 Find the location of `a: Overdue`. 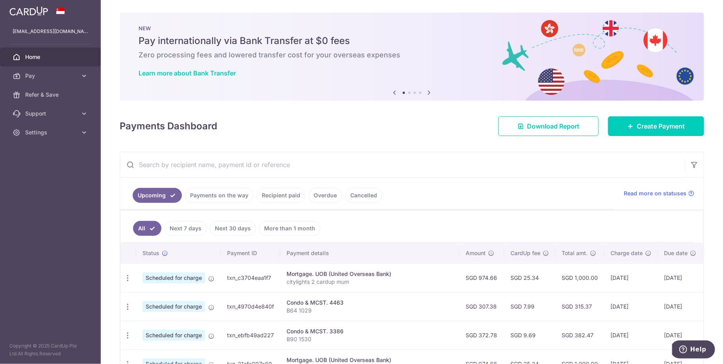

a: Overdue is located at coordinates (325, 196).